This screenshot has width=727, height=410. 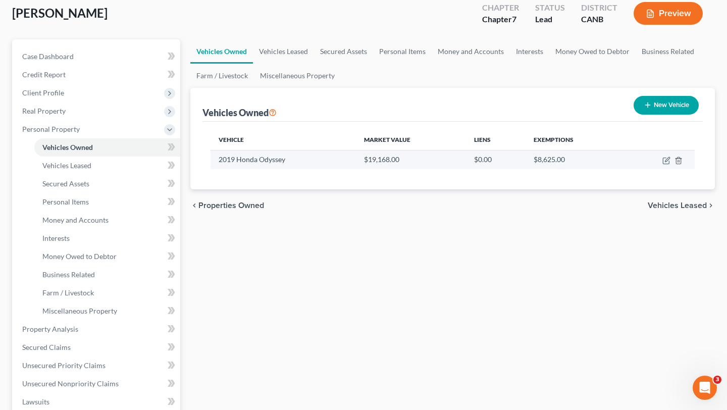 I want to click on div: Lead, so click(x=550, y=19).